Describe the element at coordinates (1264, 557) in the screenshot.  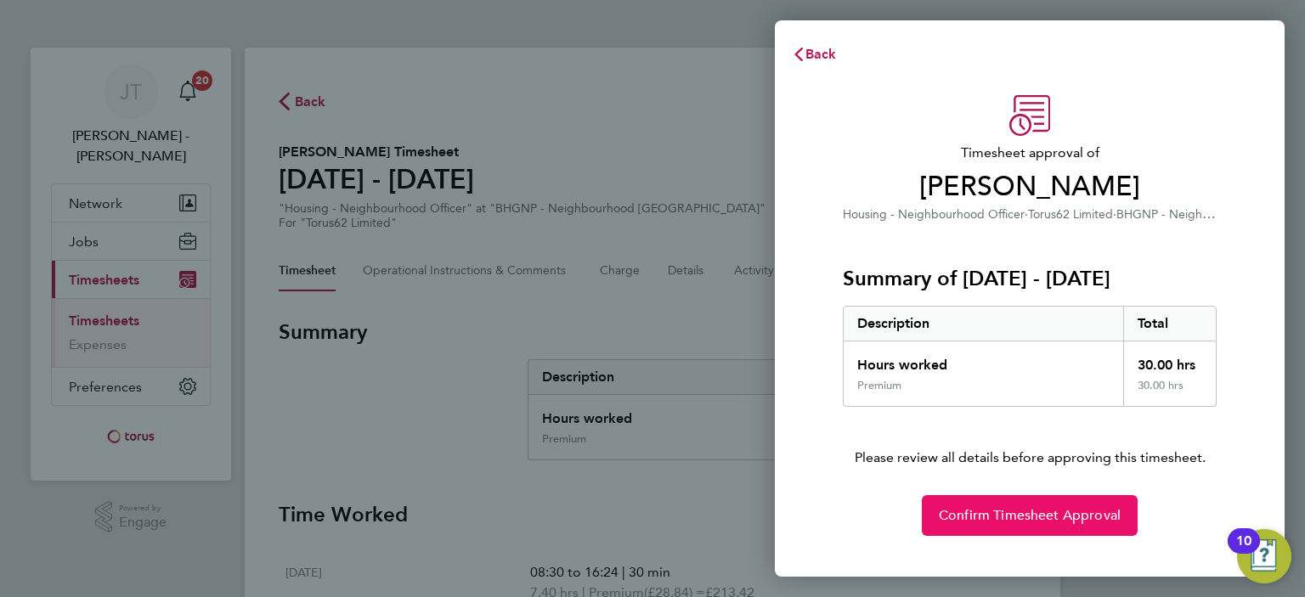
I see `button: Open Resource Center, 10 new notifications` at that location.